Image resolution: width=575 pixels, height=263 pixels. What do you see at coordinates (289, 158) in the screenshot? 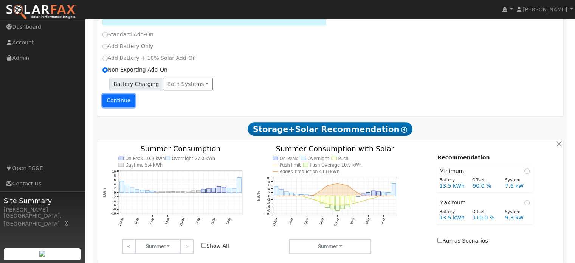
I see `text: On-Peak` at bounding box center [289, 158].